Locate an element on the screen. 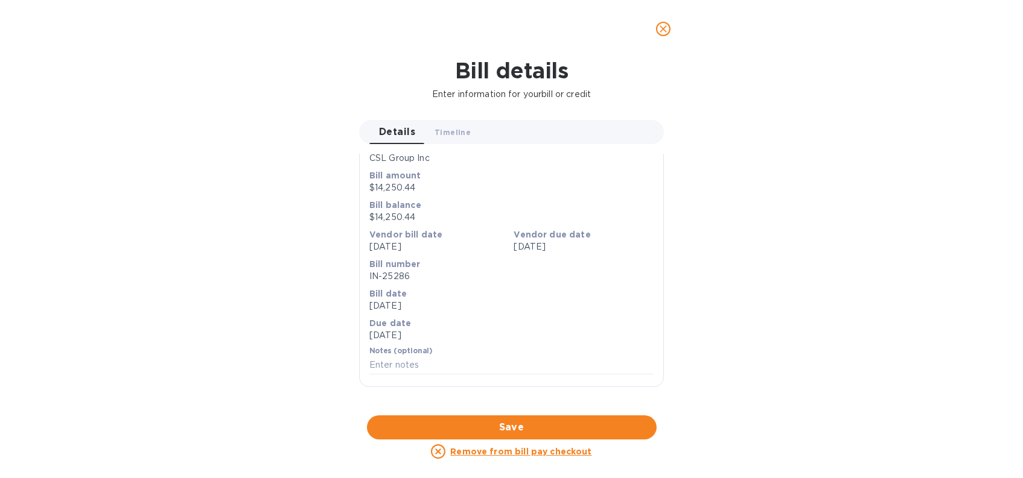 This screenshot has height=478, width=1023. b: Bill amount is located at coordinates (395, 176).